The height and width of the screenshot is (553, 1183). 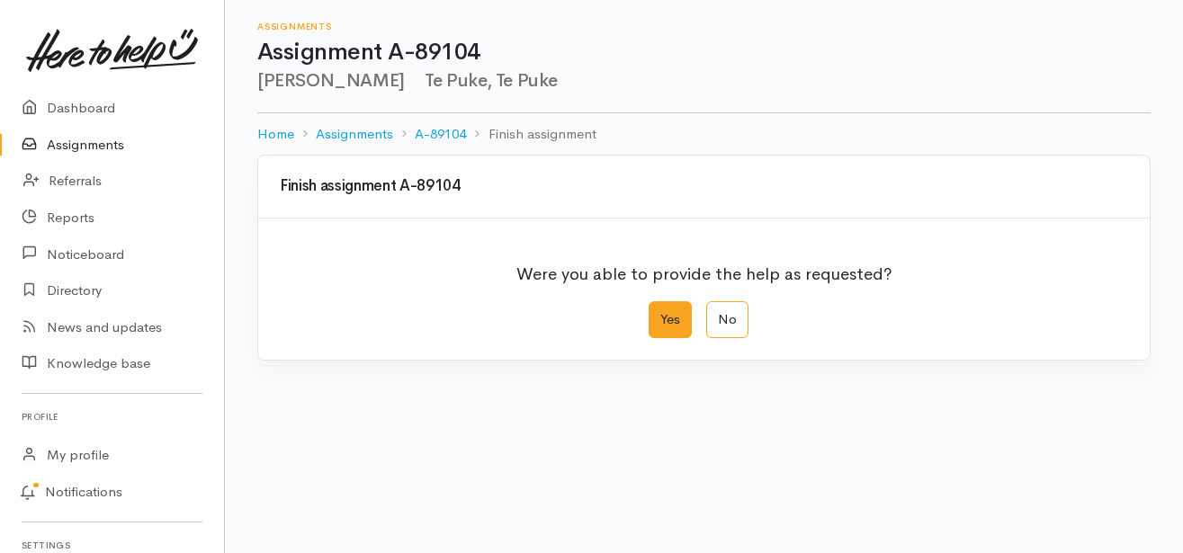 I want to click on h1: Assignment A-89104, so click(x=703, y=52).